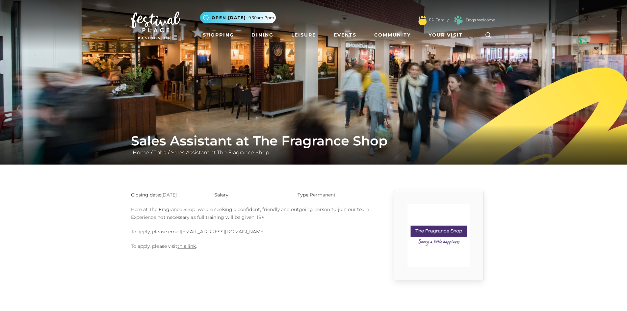 The width and height of the screenshot is (627, 311). Describe the element at coordinates (141, 152) in the screenshot. I see `a: Home` at that location.